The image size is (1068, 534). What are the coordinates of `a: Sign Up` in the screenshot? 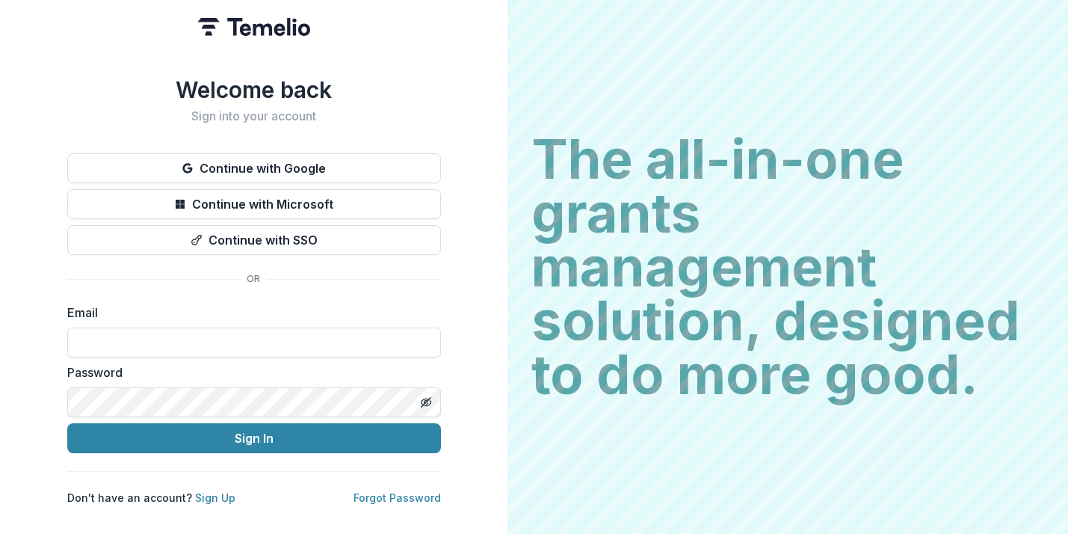 It's located at (215, 497).